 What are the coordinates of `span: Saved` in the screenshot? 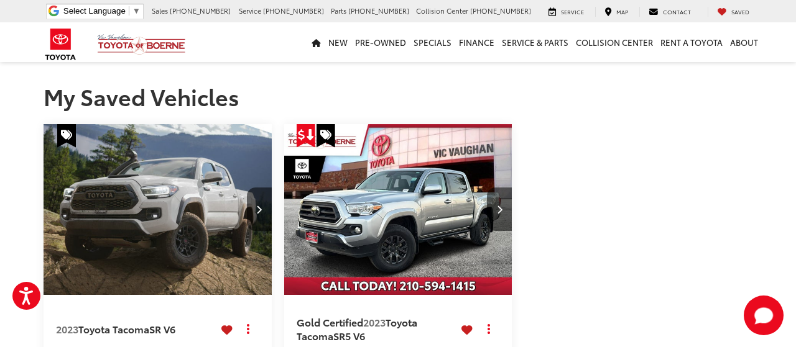 It's located at (740, 11).